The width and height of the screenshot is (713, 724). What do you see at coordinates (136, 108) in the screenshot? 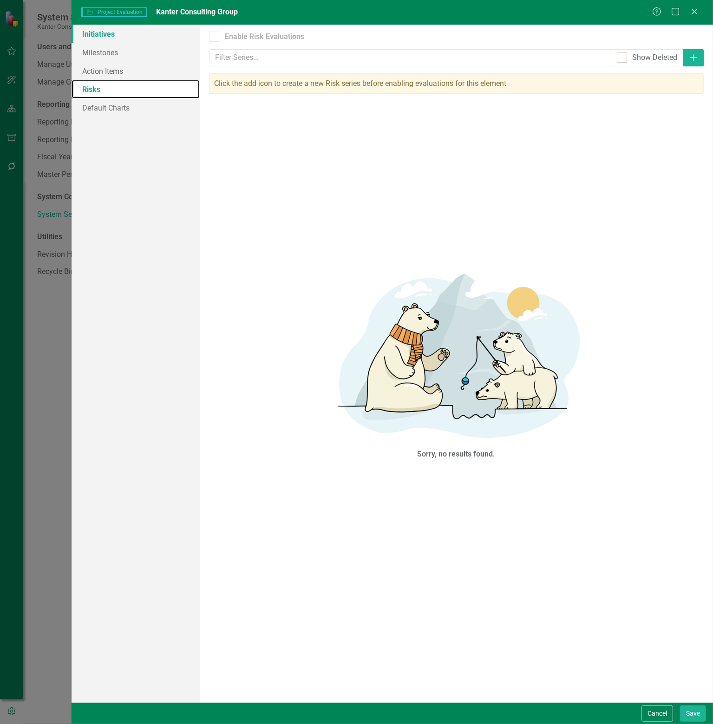
I see `a: Default Charts` at bounding box center [136, 108].